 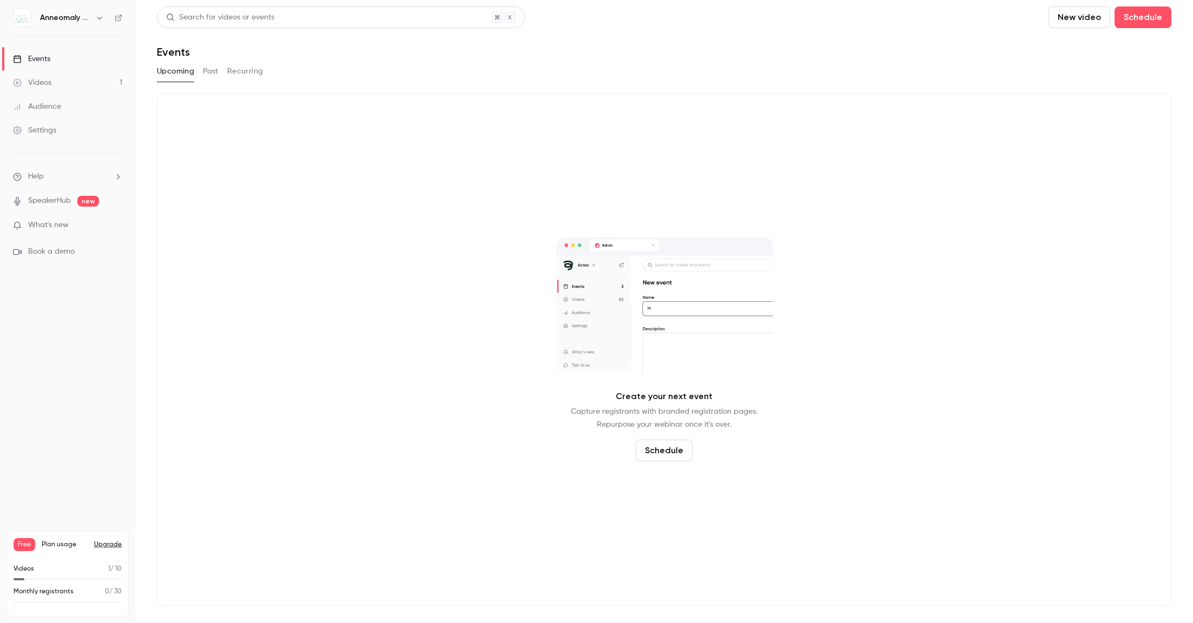 I want to click on p: Create your next event, so click(x=664, y=396).